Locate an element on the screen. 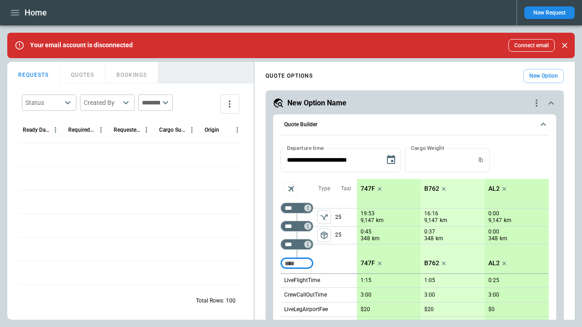  button: New Option Namequote-option-actions is located at coordinates (414, 103).